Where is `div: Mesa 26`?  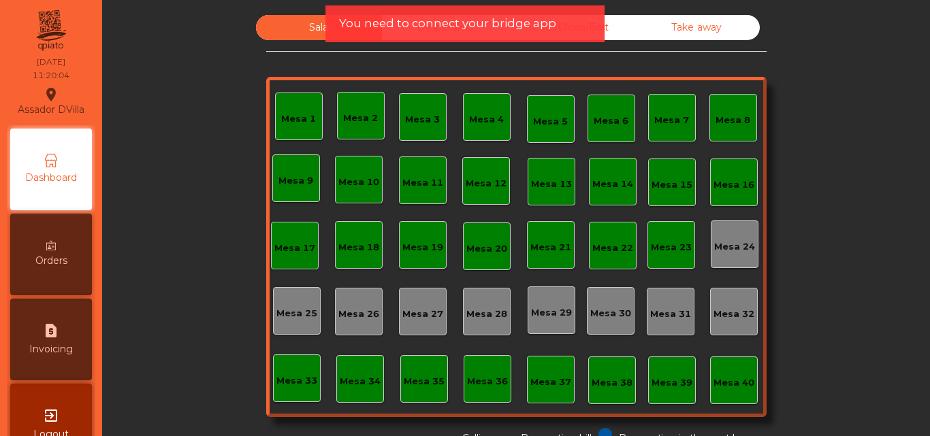 div: Mesa 26 is located at coordinates (359, 314).